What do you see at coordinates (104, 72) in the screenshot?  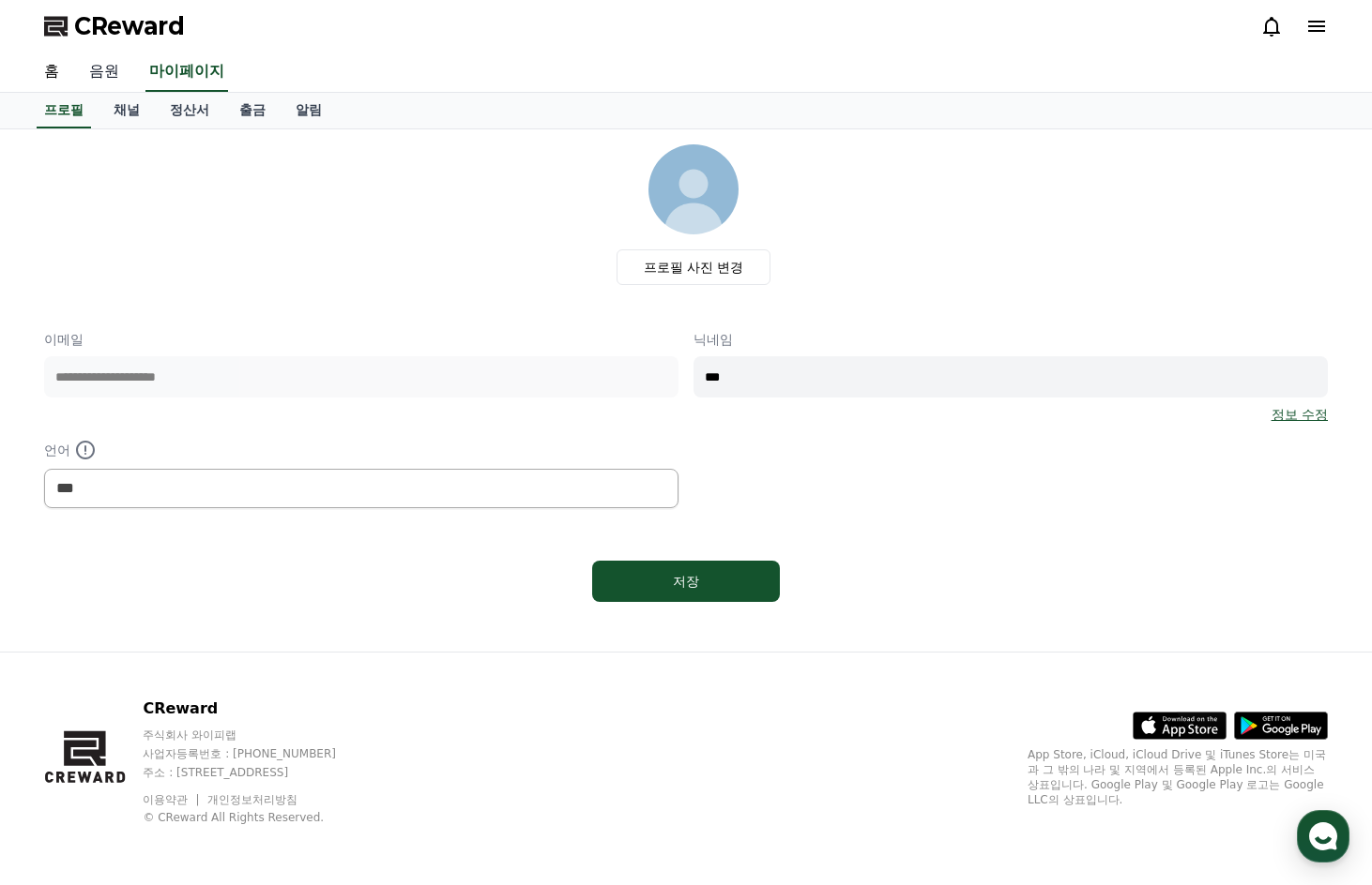 I see `a: 음원` at bounding box center [104, 72].